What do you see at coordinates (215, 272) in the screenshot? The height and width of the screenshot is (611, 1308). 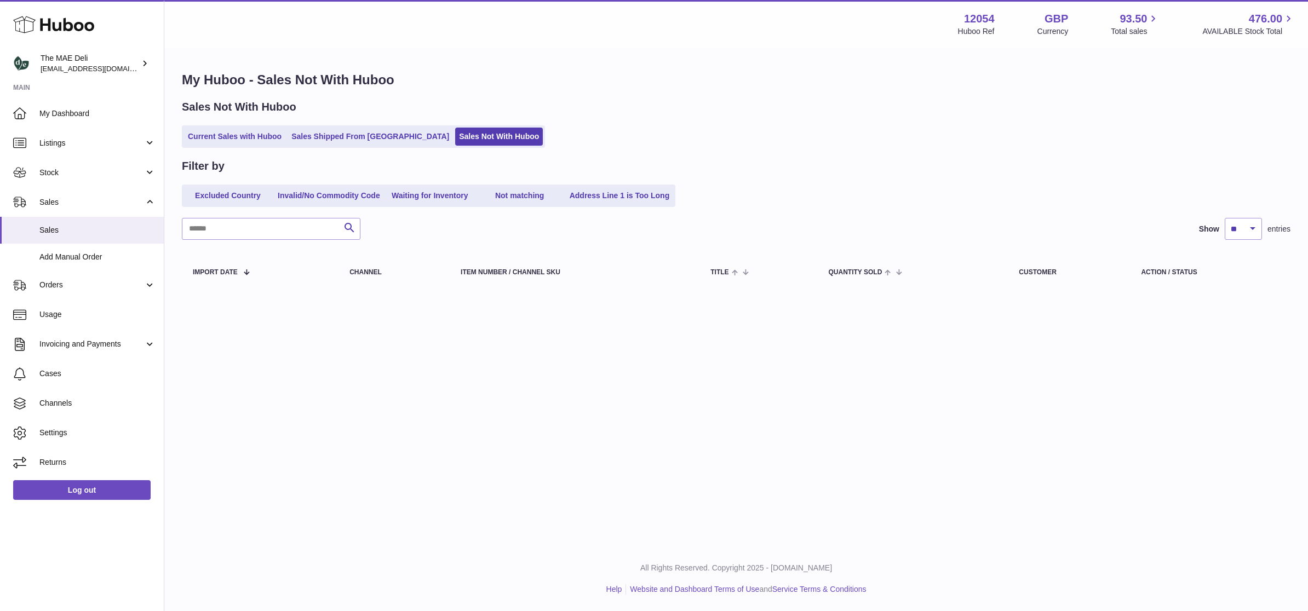 I see `span: Import date` at bounding box center [215, 272].